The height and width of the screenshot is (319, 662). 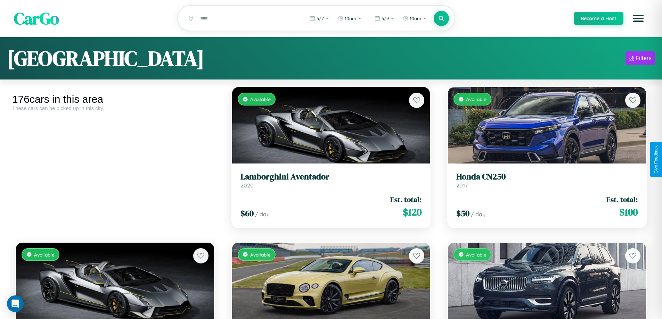 I want to click on div: Give Feedback, so click(x=656, y=159).